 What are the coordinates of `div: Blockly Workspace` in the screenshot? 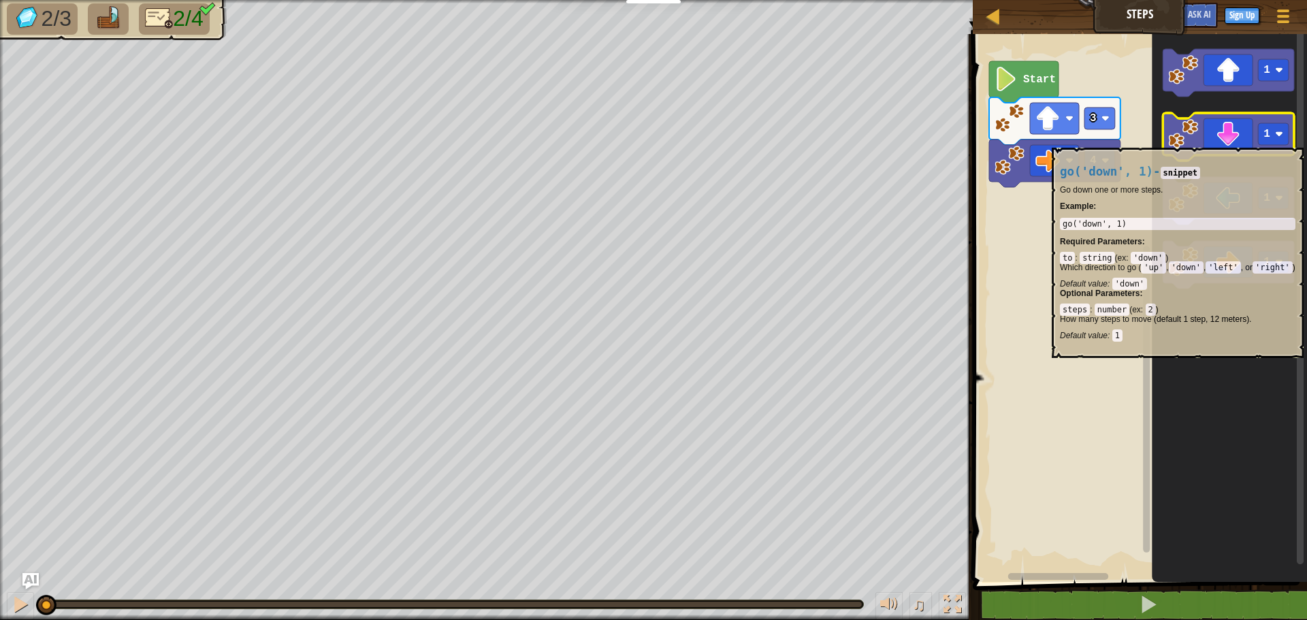 It's located at (1138, 304).